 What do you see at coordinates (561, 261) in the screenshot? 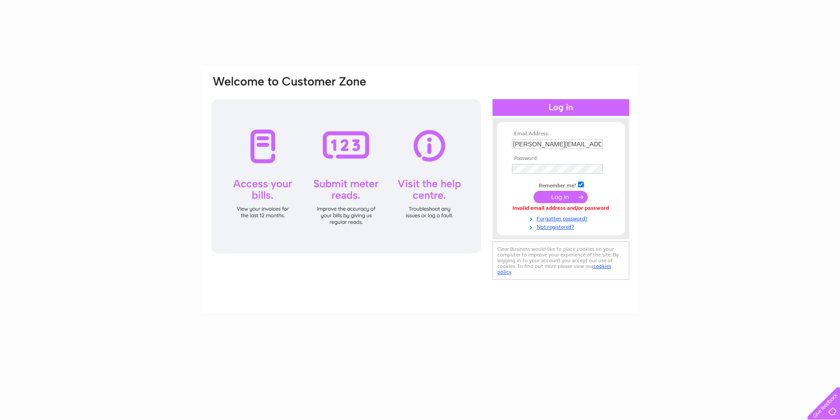
I see `div: Clear Business would like to place cookies on your computer to improve your experience of the sit...` at bounding box center [561, 261].